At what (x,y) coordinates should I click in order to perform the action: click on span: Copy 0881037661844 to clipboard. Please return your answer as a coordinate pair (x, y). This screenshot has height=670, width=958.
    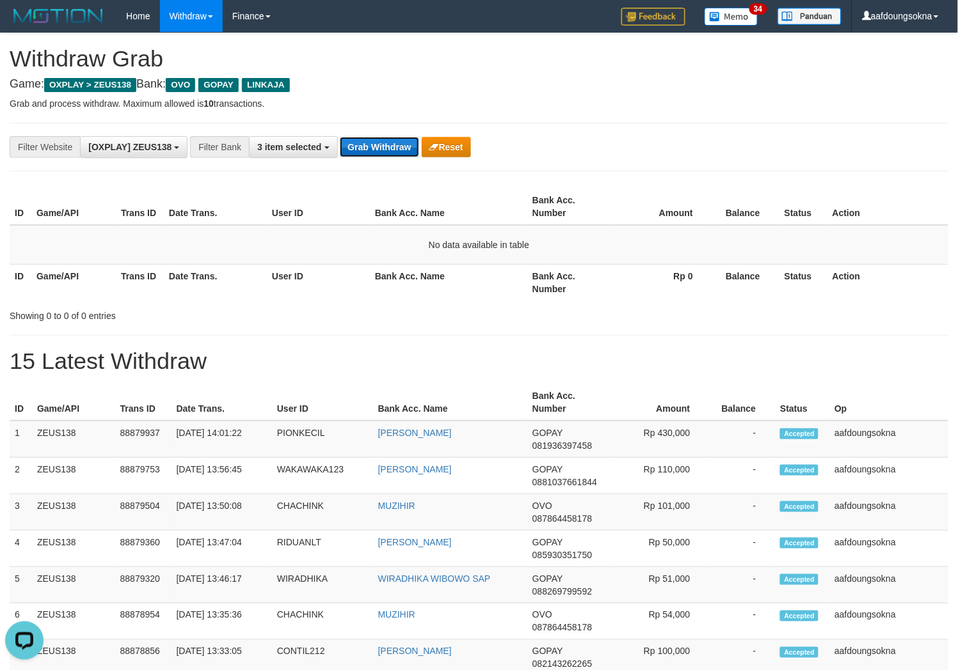
    Looking at the image, I should click on (564, 482).